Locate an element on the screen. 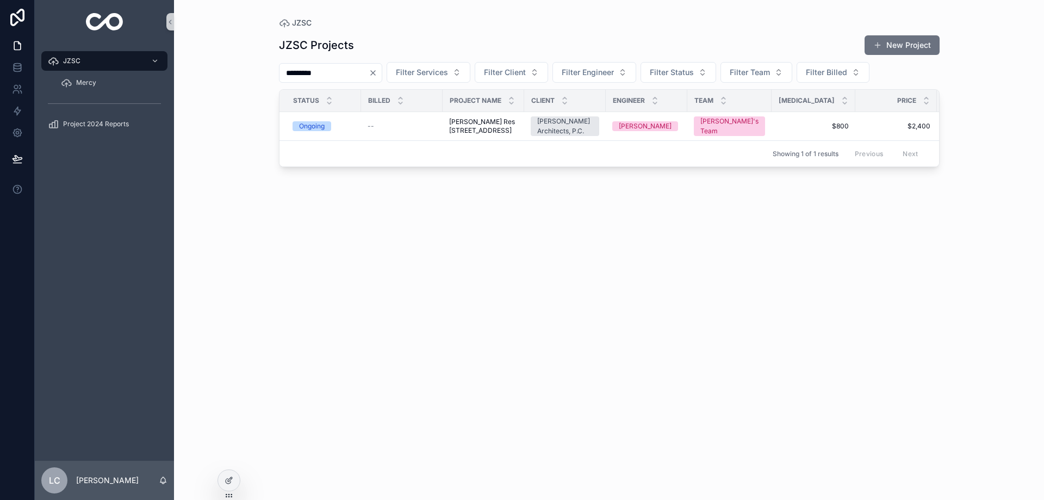 The height and width of the screenshot is (500, 1044). span: Mercy is located at coordinates (86, 83).